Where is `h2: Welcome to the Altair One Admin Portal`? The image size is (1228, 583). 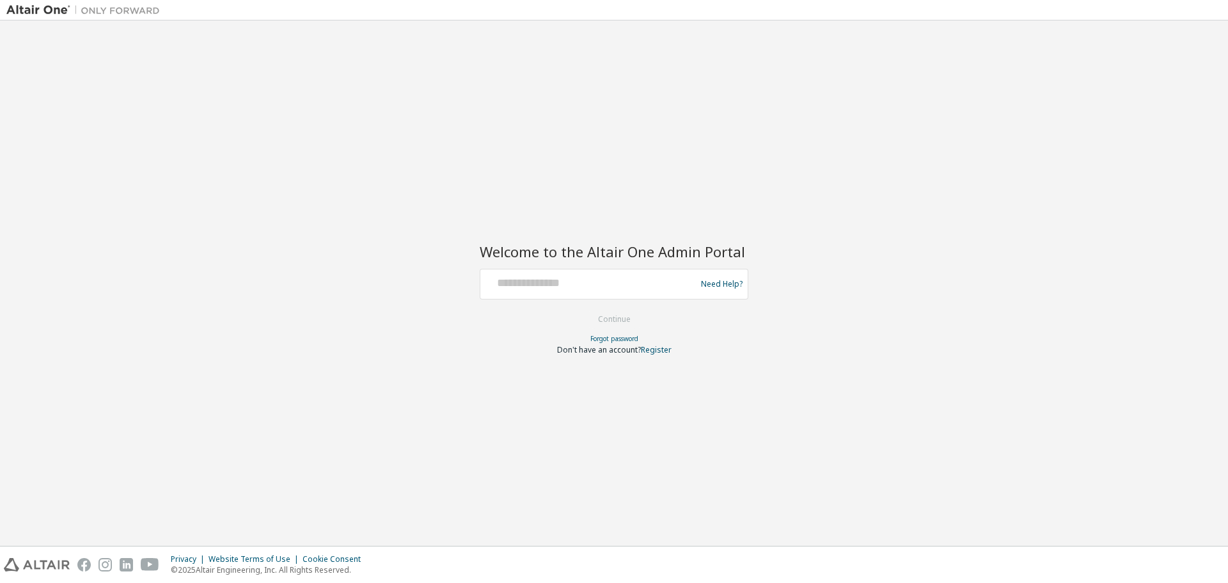 h2: Welcome to the Altair One Admin Portal is located at coordinates (614, 251).